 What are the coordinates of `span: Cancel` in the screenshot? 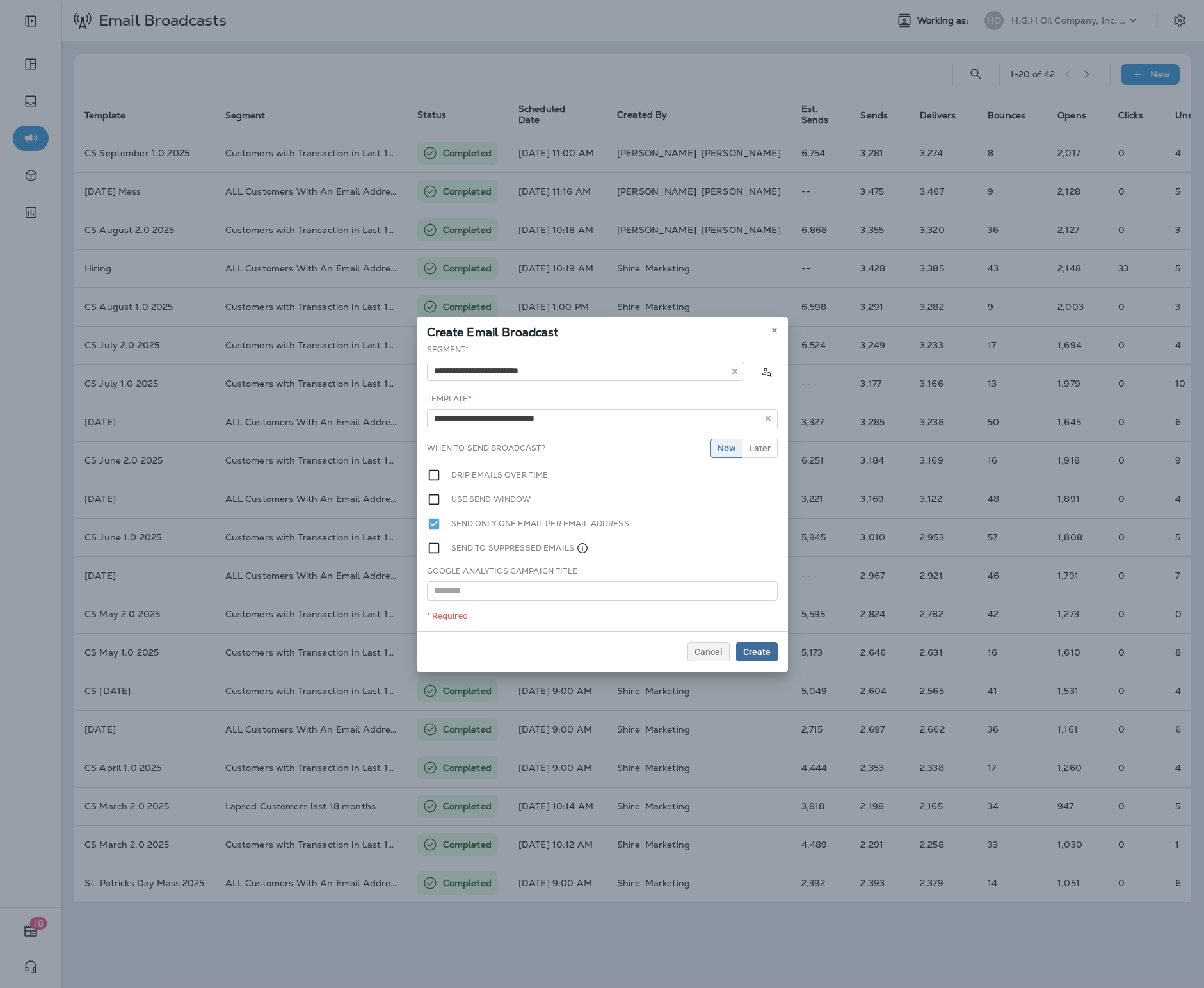 It's located at (708, 652).